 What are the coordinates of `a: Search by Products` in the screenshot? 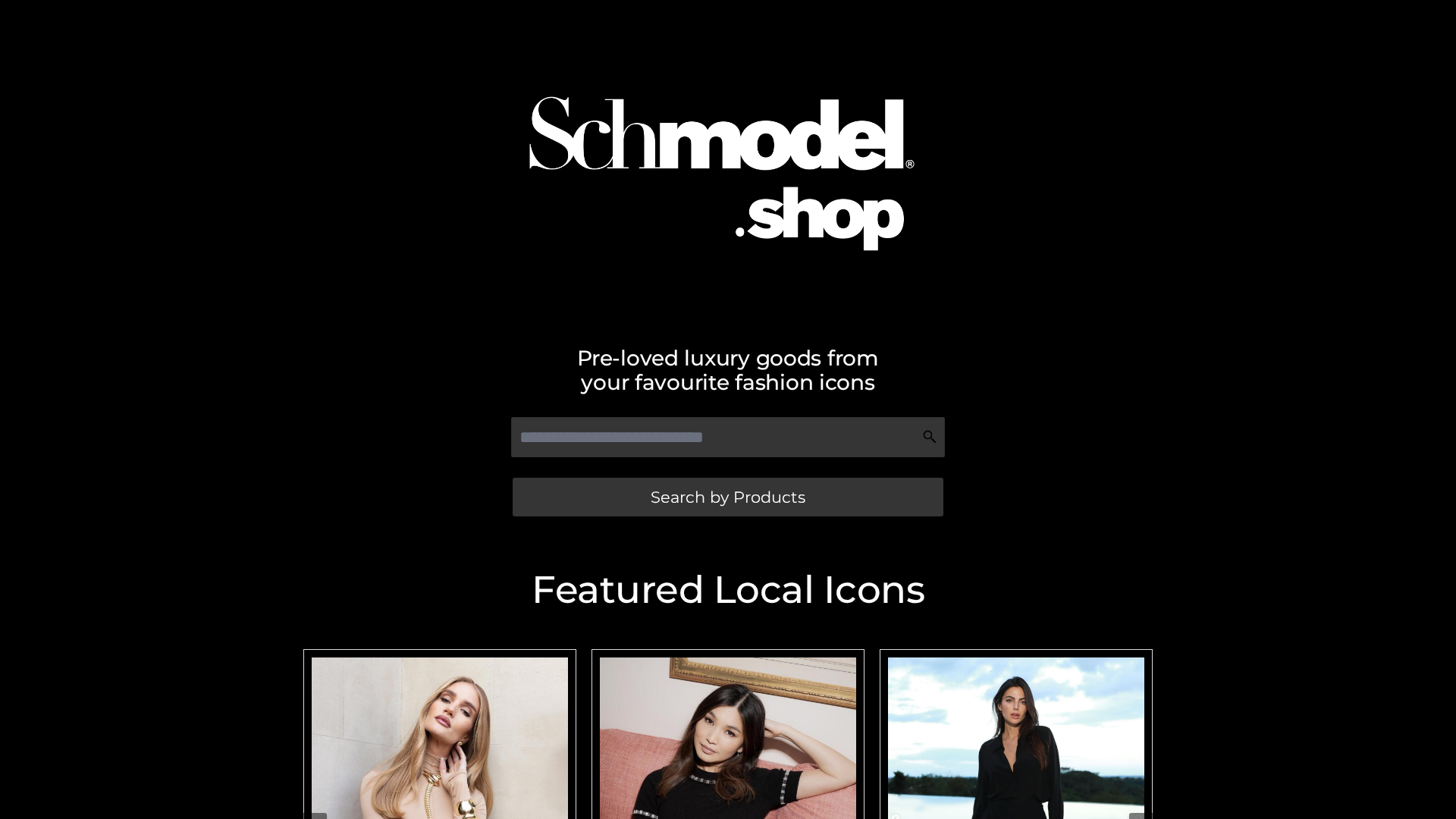 It's located at (728, 496).